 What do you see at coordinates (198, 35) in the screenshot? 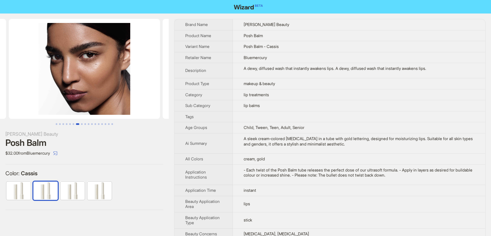
I see `span: Product Name` at bounding box center [198, 35].